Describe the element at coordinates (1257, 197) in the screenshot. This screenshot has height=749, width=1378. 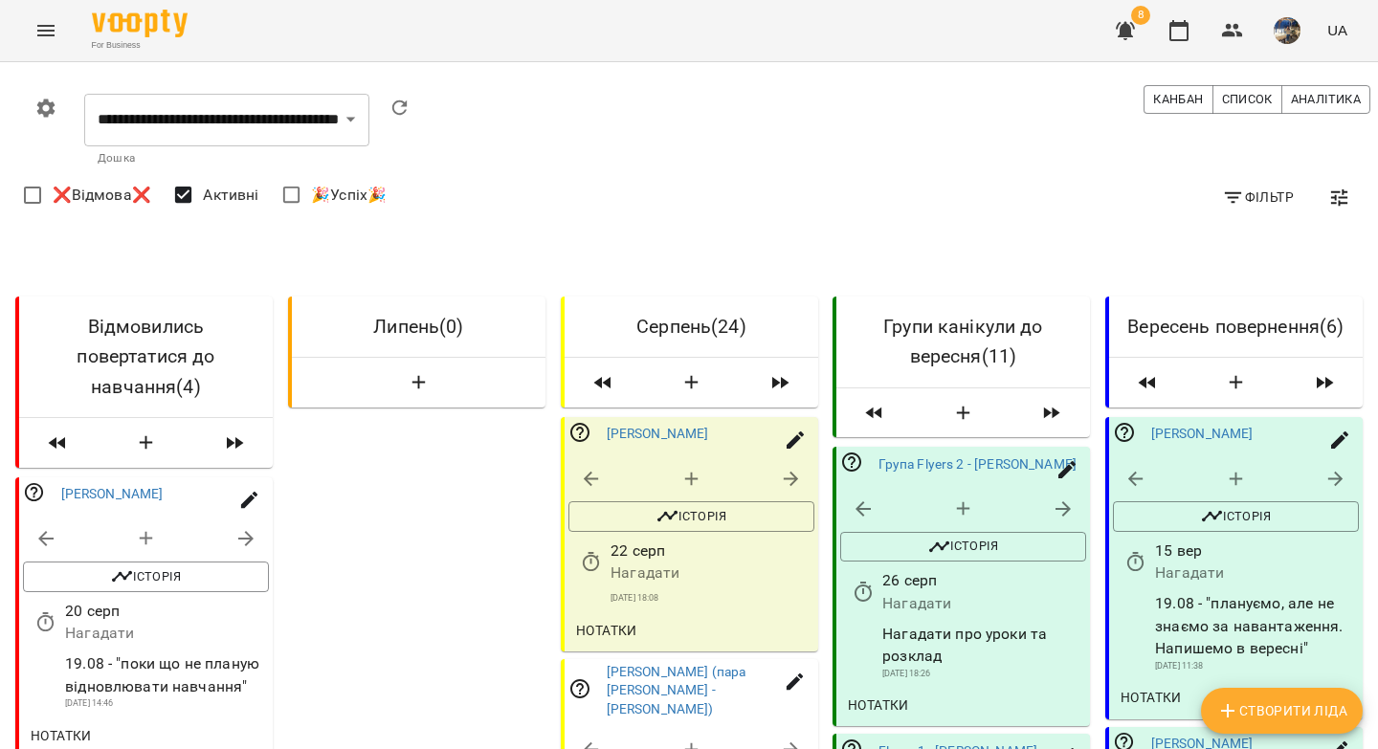
I see `span: Фільтр` at that location.